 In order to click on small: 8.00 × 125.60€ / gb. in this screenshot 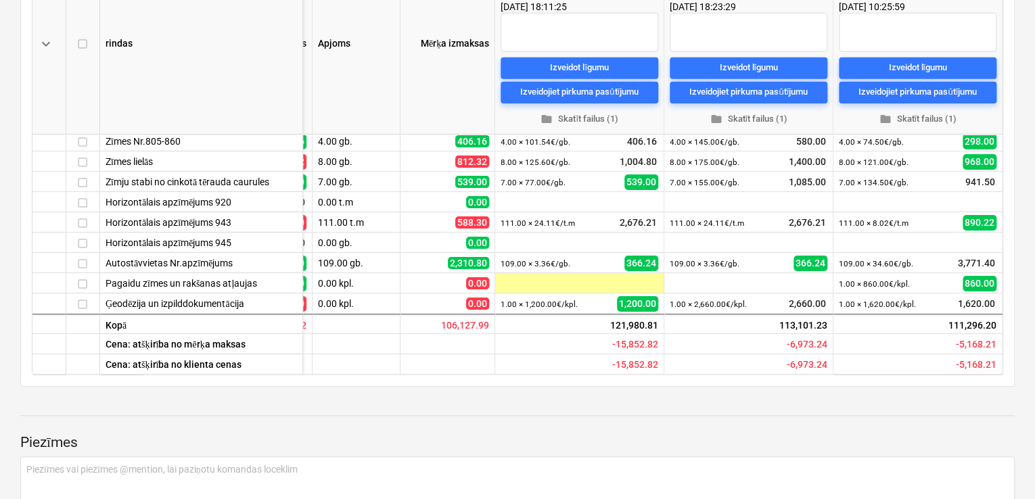, I will do `click(535, 162)`.